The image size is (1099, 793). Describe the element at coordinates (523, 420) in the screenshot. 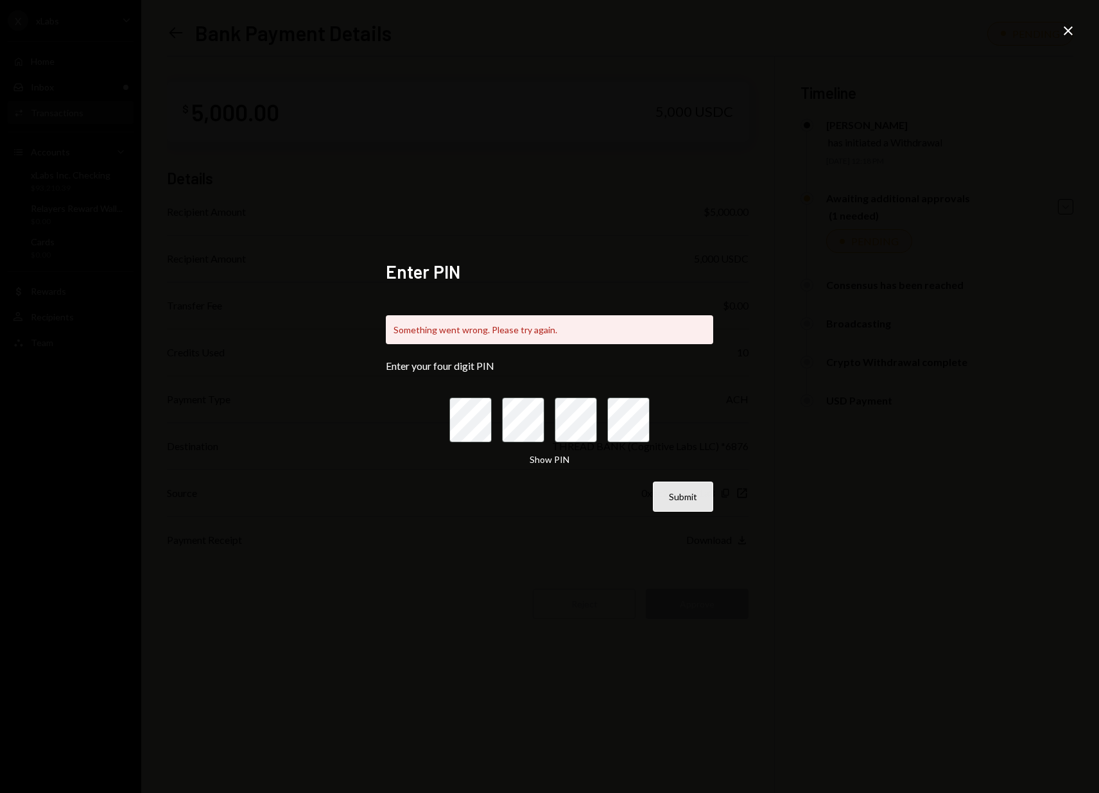

I see `input: pin code 2 of 4` at that location.